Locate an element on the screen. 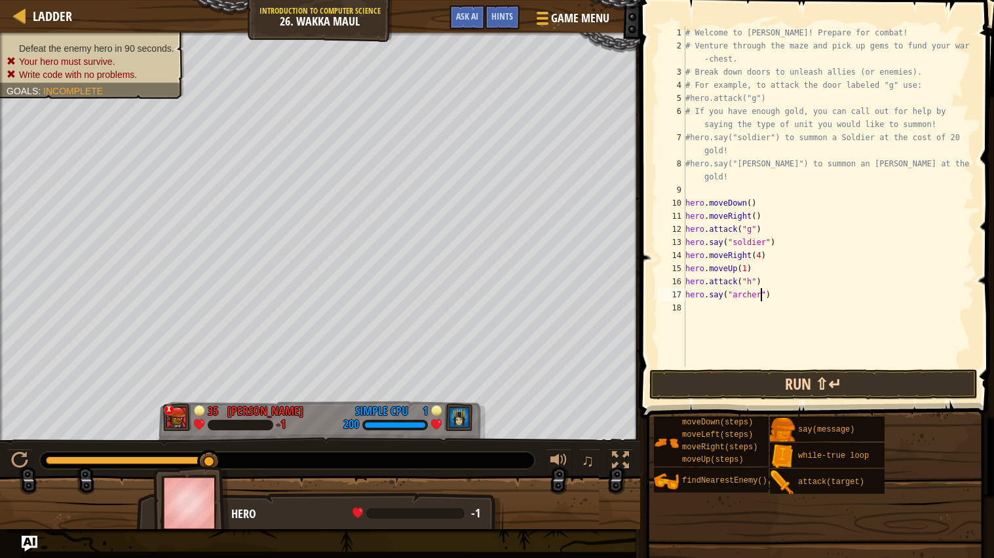 Image resolution: width=994 pixels, height=558 pixels. div: 200 is located at coordinates (351, 425).